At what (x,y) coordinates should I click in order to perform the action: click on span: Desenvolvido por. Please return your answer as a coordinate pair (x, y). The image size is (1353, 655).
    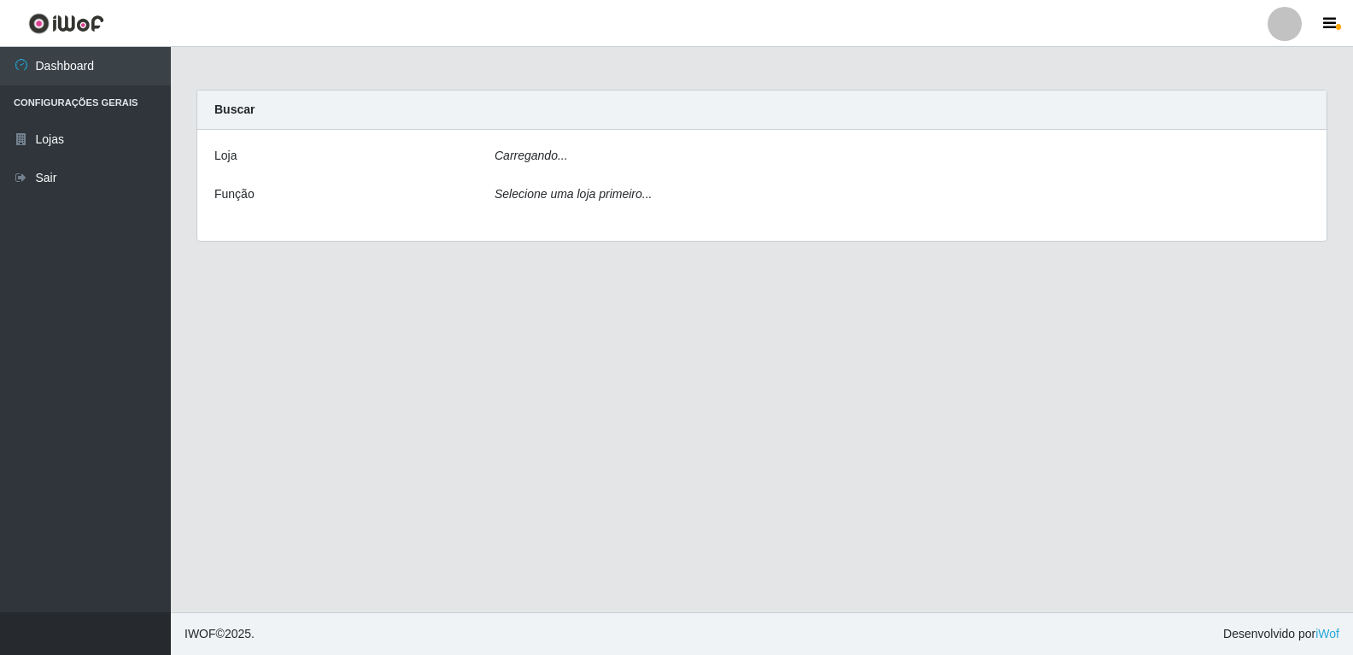
    Looking at the image, I should click on (1281, 634).